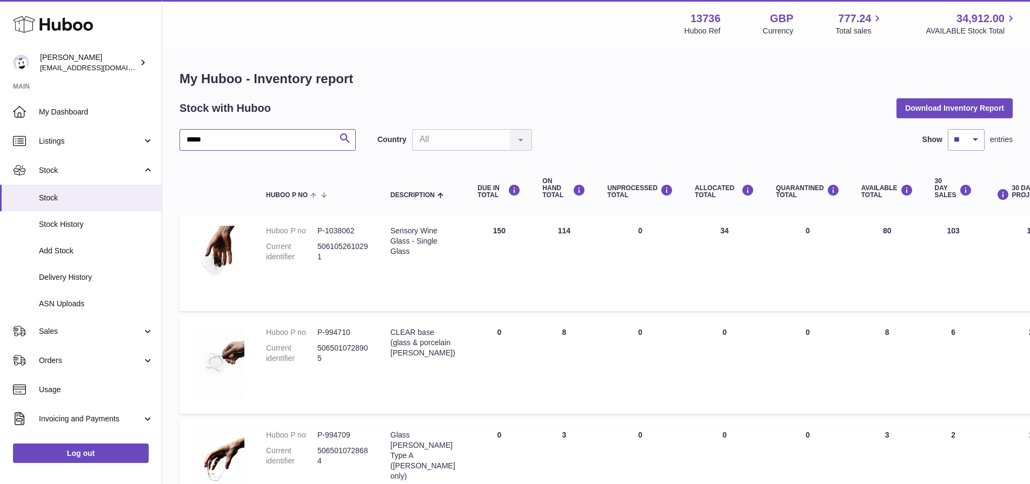 This screenshot has height=484, width=1030. What do you see at coordinates (887, 191) in the screenshot?
I see `div: AVAILABLE Total` at bounding box center [887, 191].